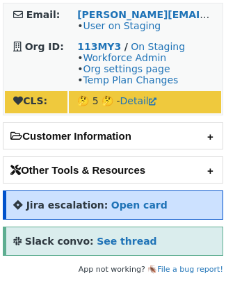 The height and width of the screenshot is (285, 226). I want to click on a: 113MY3, so click(99, 47).